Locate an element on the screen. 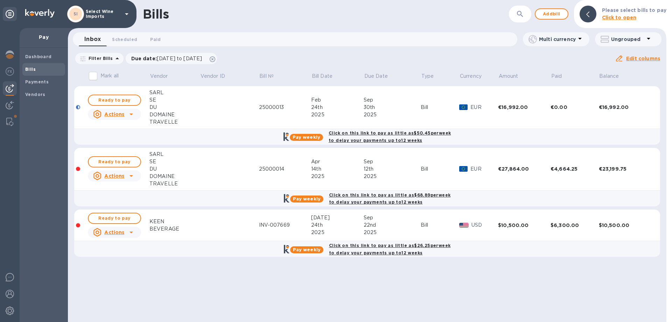 The height and width of the screenshot is (322, 672). div: Apr is located at coordinates (338, 161).